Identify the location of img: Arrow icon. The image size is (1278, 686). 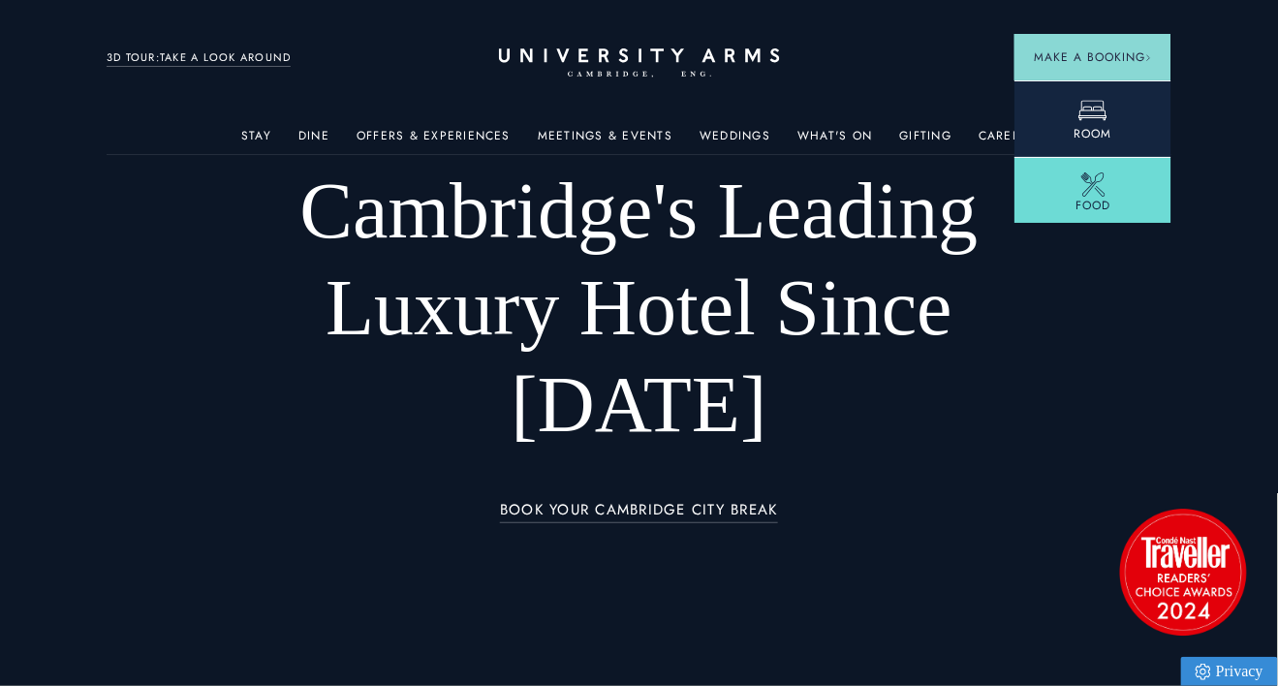
(1148, 57).